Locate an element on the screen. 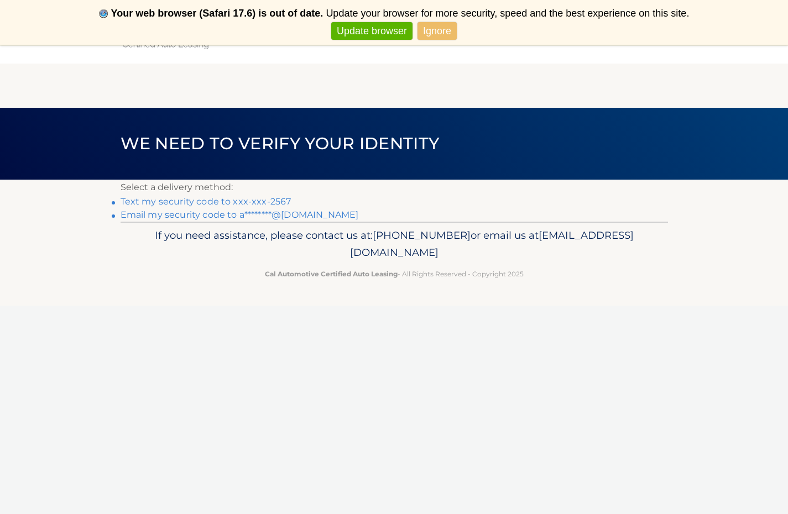  a: Text my security code to xxx-xxx-2567 is located at coordinates (206, 201).